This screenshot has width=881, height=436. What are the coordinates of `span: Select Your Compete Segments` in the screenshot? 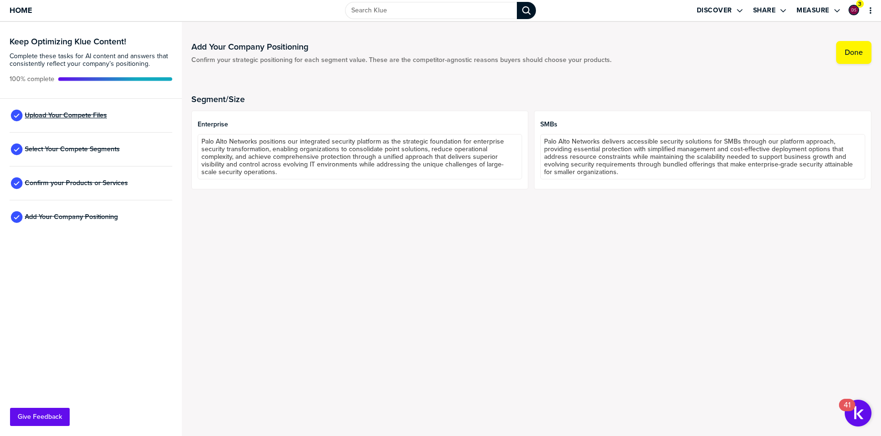 It's located at (72, 149).